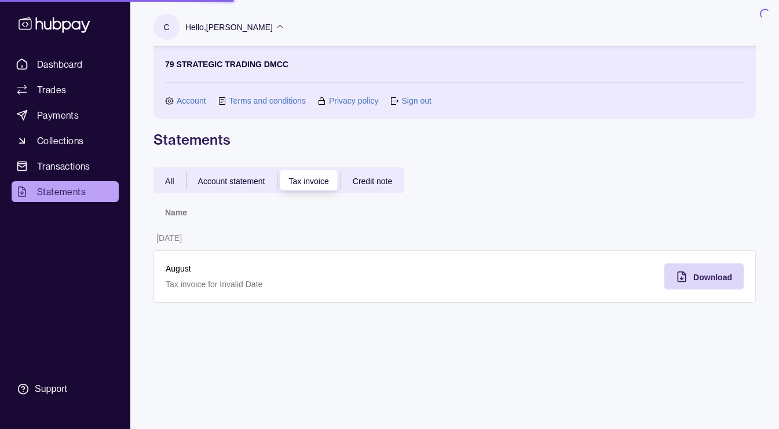 The image size is (779, 429). Describe the element at coordinates (268, 101) in the screenshot. I see `a: Terms and conditions` at that location.